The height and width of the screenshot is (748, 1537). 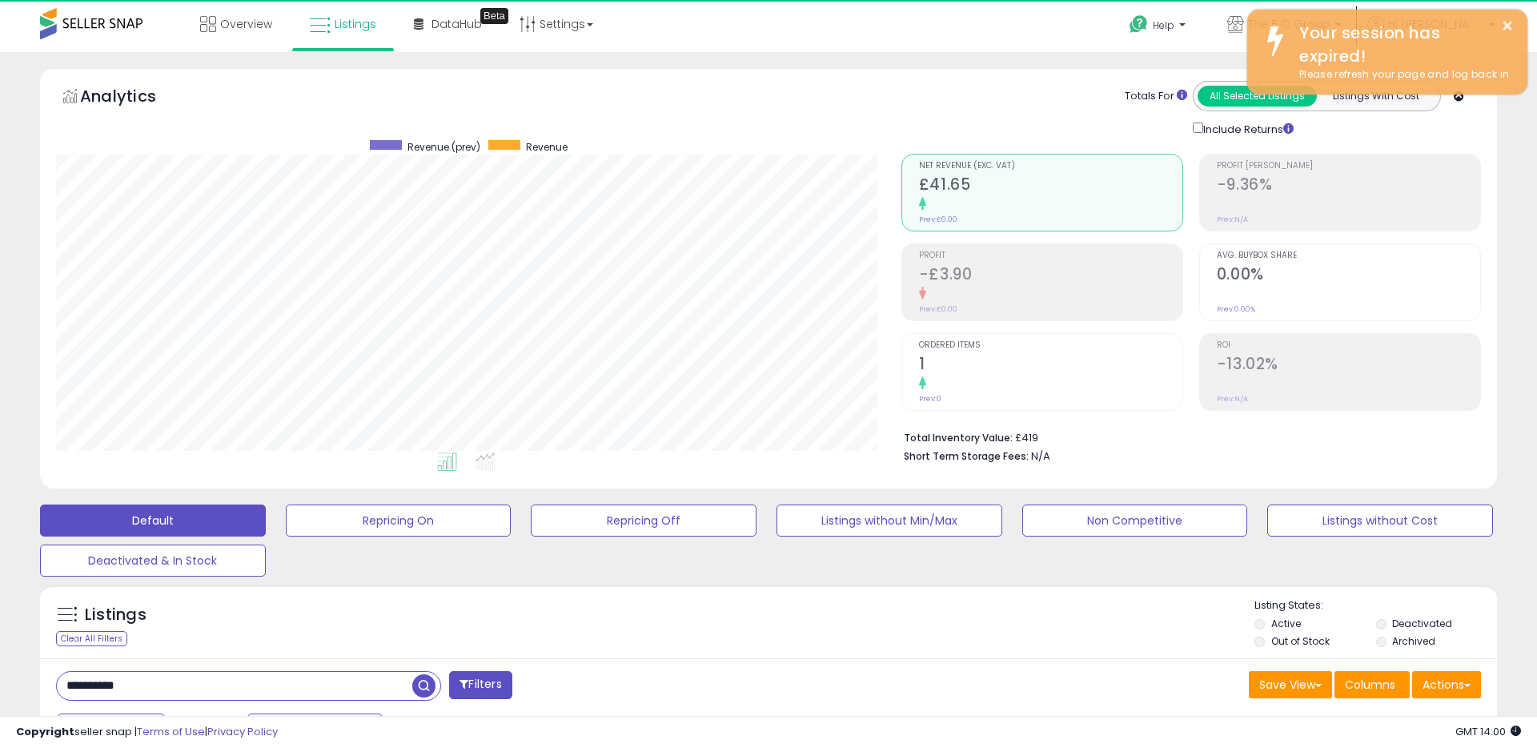 What do you see at coordinates (1401, 74) in the screenshot?
I see `div: Please refresh your page and log back in` at bounding box center [1401, 74].